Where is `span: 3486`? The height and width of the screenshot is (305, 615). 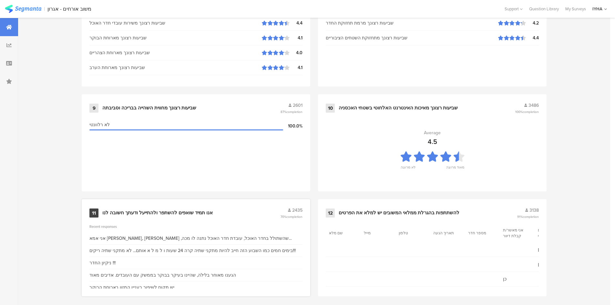
span: 3486 is located at coordinates (534, 105).